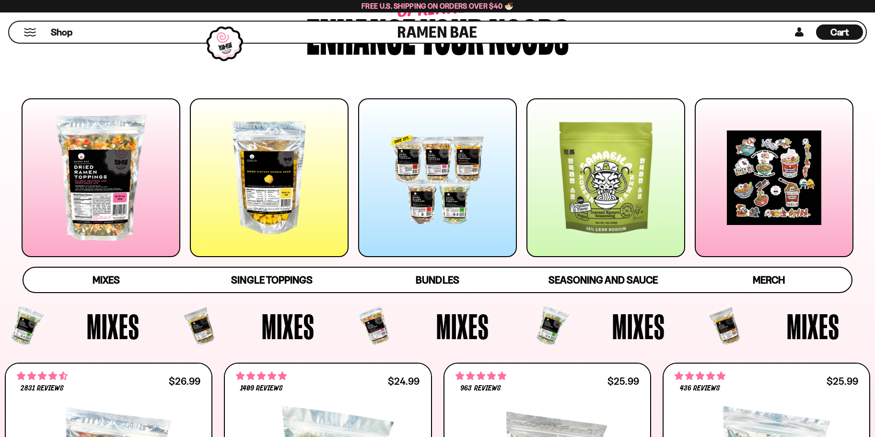 This screenshot has height=437, width=875. What do you see at coordinates (480, 388) in the screenshot?
I see `span: 963 reviews` at bounding box center [480, 388].